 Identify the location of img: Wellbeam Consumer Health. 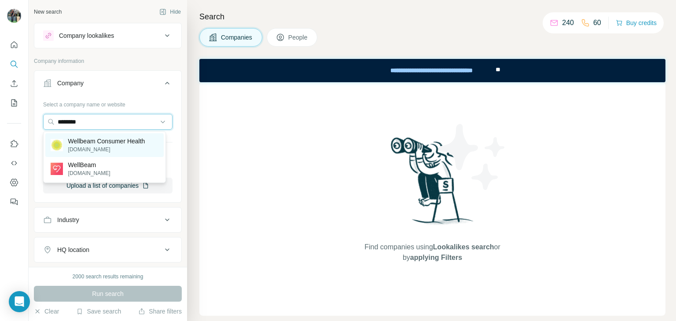
(57, 145).